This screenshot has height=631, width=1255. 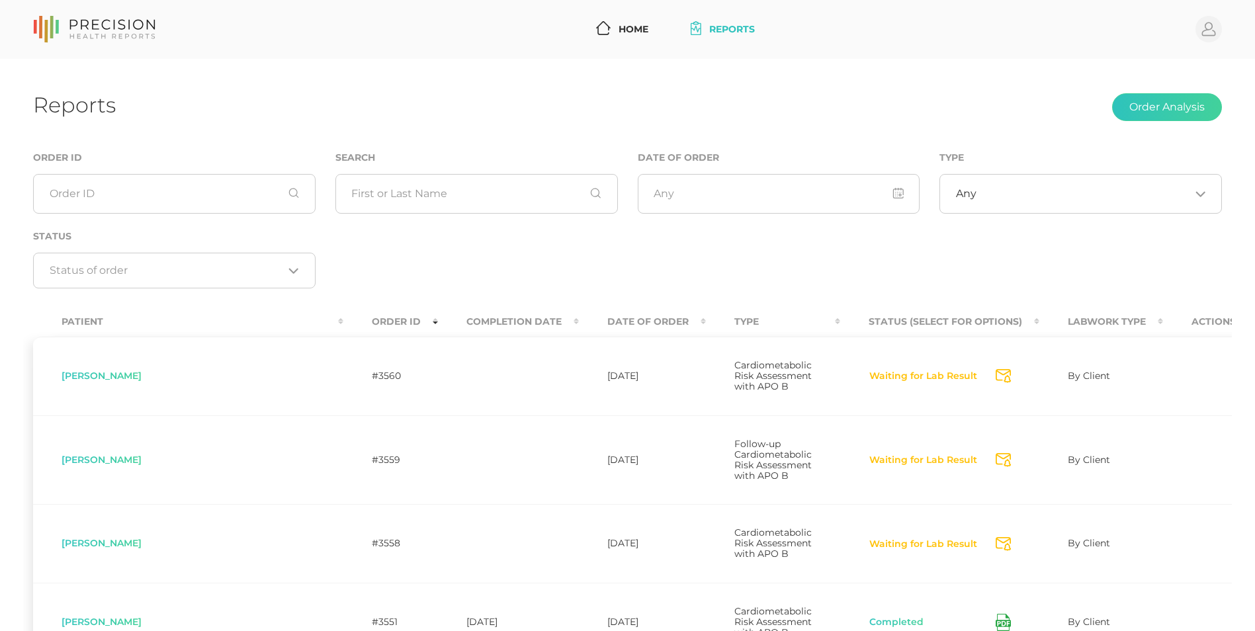 What do you see at coordinates (1167, 107) in the screenshot?
I see `button: Order Analysis` at bounding box center [1167, 107].